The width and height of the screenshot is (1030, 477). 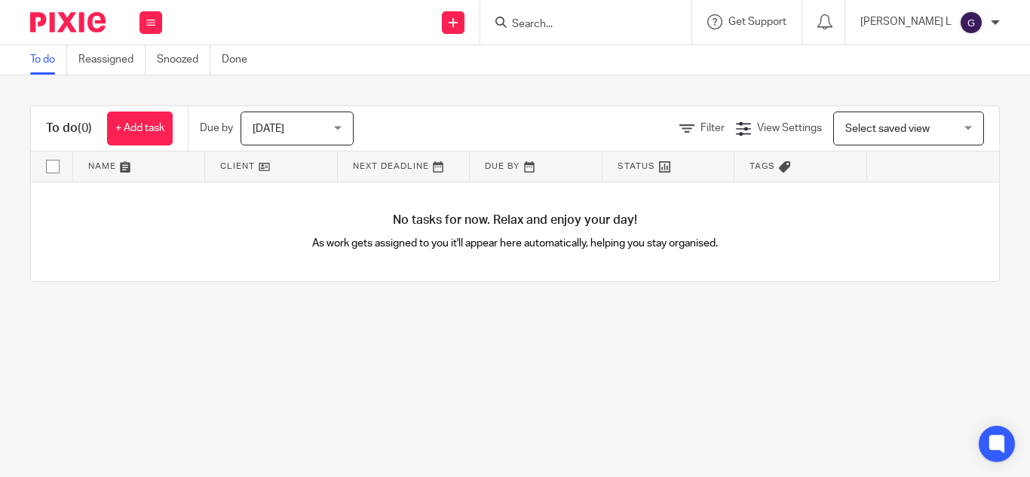 I want to click on span: Tags, so click(x=762, y=166).